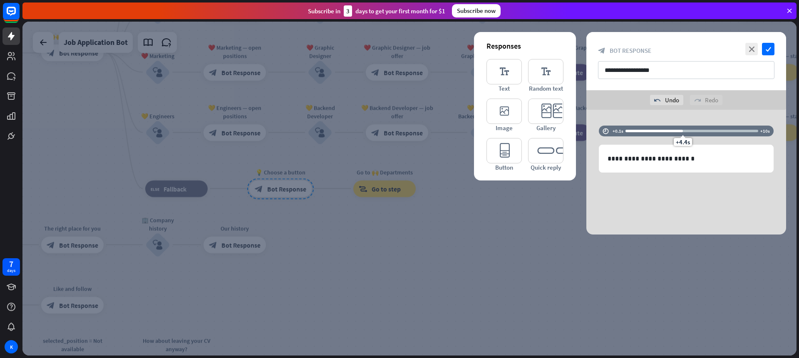  What do you see at coordinates (601, 51) in the screenshot?
I see `i: block_bot_response` at bounding box center [601, 51].